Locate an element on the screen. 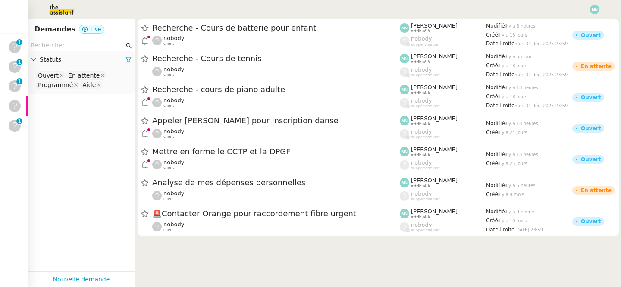  span: Recherche - cours de piano adulte is located at coordinates (276, 90).